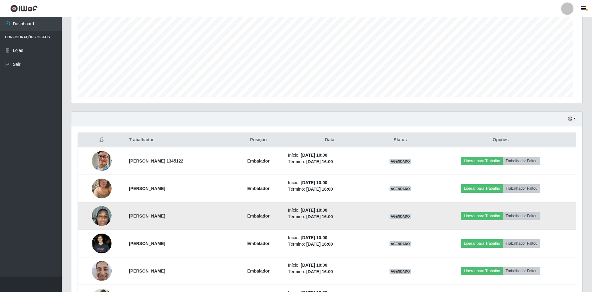 The height and width of the screenshot is (292, 592). What do you see at coordinates (102, 216) in the screenshot?
I see `img: 1755386143751.jpeg` at bounding box center [102, 216].